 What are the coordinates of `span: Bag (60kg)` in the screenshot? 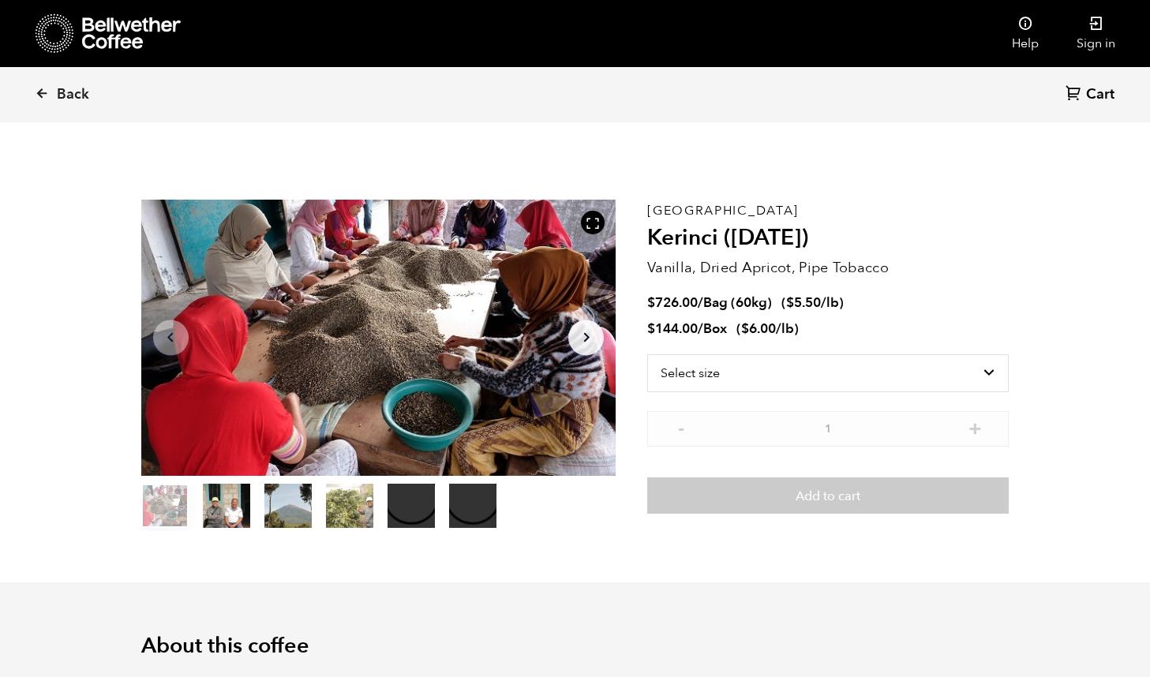 It's located at (737, 302).